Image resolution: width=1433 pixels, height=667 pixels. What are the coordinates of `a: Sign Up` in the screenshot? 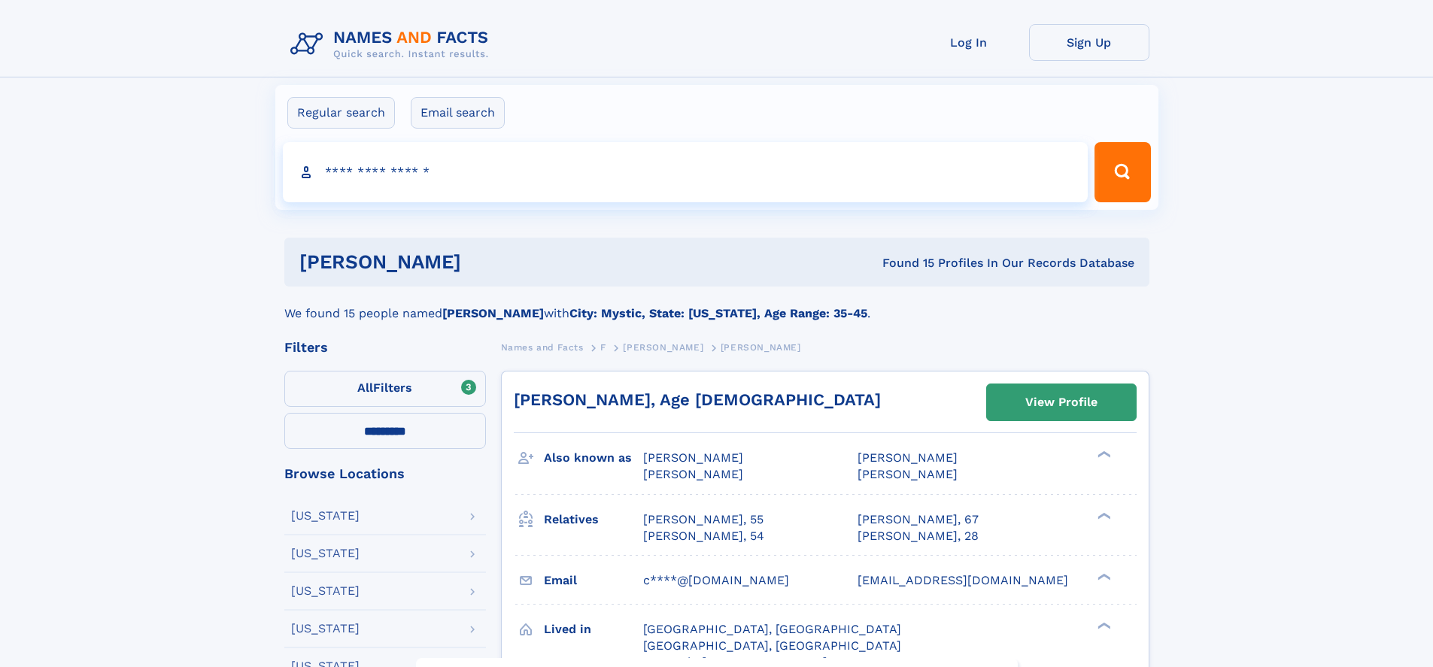 It's located at (1089, 42).